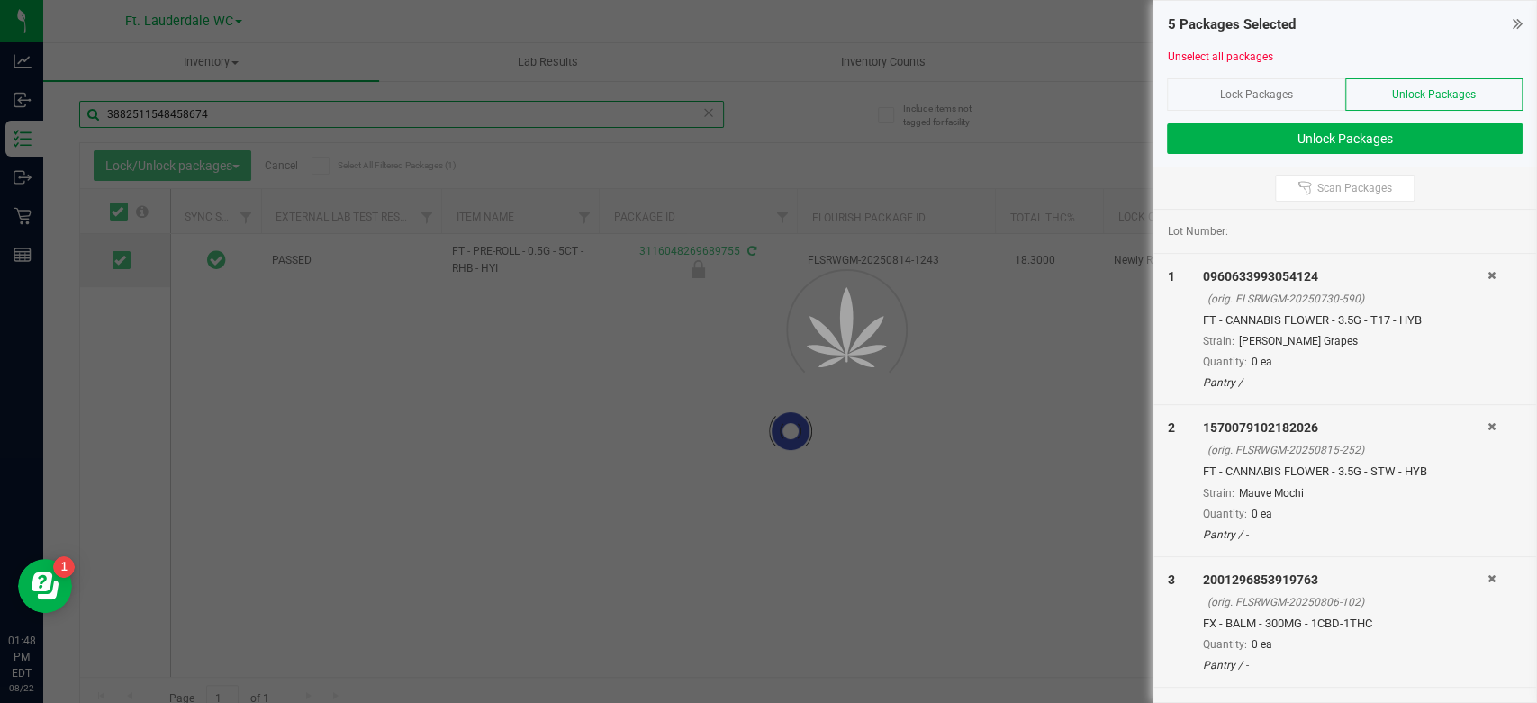 This screenshot has width=1537, height=703. What do you see at coordinates (1345, 428) in the screenshot?
I see `div: 1570079102182026` at bounding box center [1345, 428].